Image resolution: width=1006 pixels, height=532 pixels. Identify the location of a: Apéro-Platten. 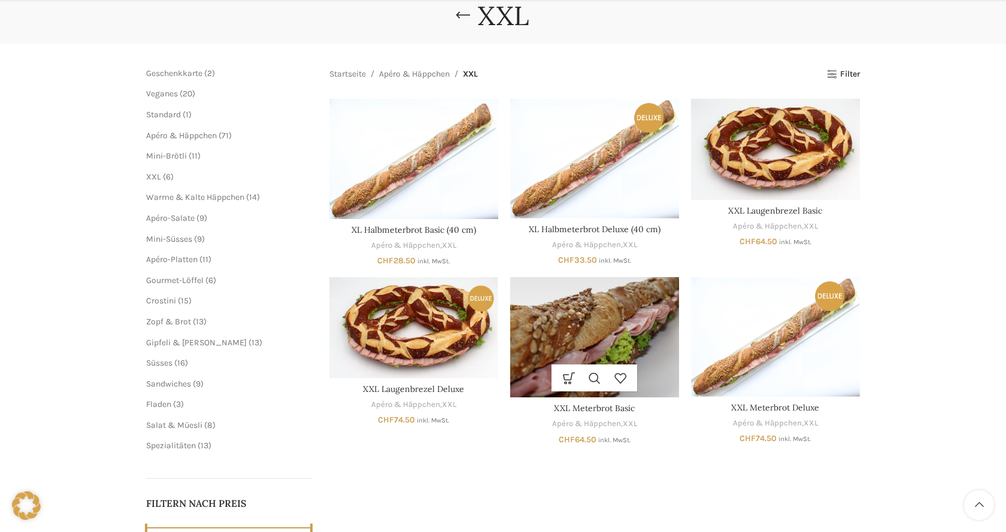
(172, 259).